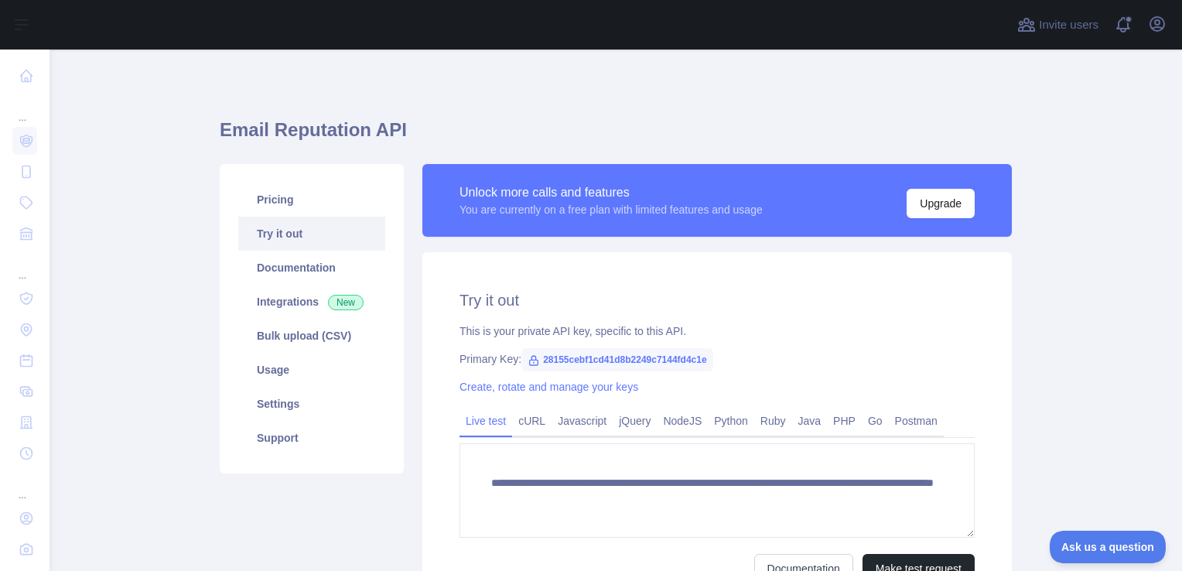 This screenshot has width=1182, height=571. Describe the element at coordinates (549, 387) in the screenshot. I see `a: Create, rotate and manage your keys` at that location.